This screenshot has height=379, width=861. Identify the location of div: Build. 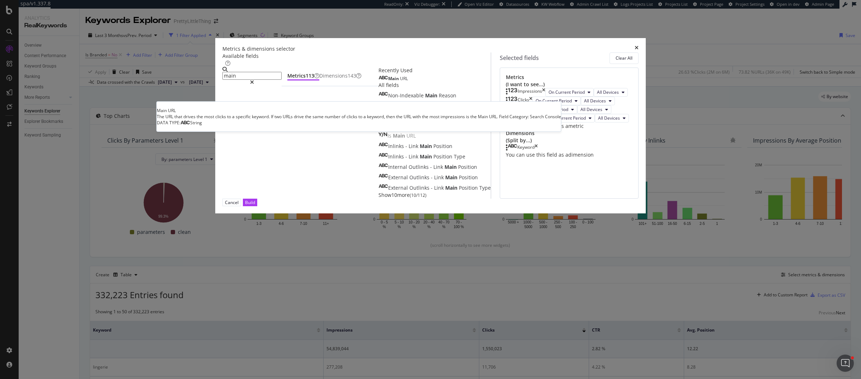
(250, 202).